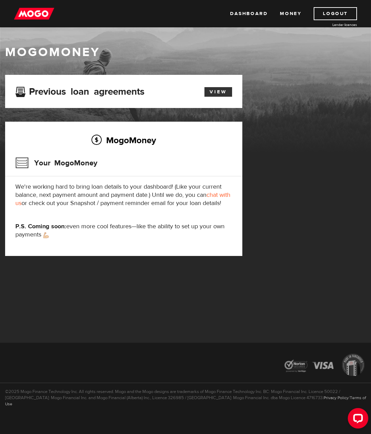  What do you see at coordinates (218, 92) in the screenshot?
I see `a: View` at bounding box center [218, 92].